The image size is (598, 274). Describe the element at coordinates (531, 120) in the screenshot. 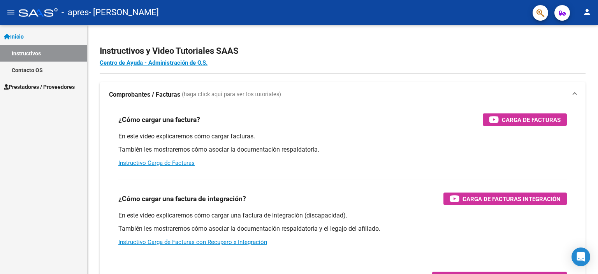

I see `span: Carga de Facturas` at that location.